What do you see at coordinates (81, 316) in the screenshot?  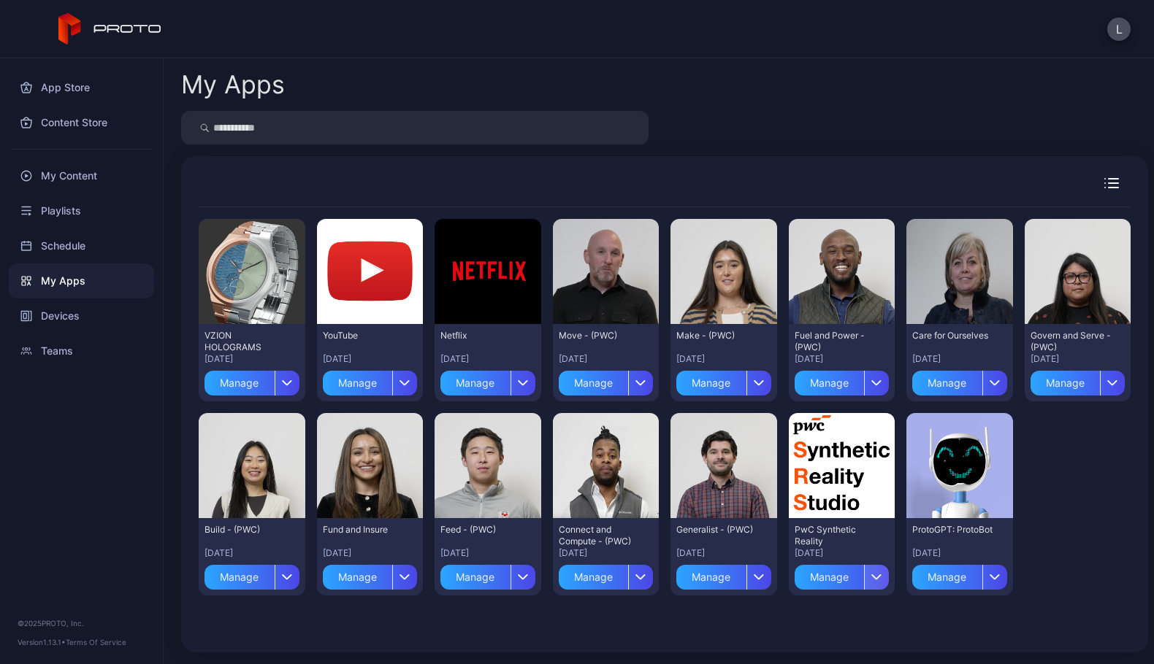 I see `a: Devices` at bounding box center [81, 316].